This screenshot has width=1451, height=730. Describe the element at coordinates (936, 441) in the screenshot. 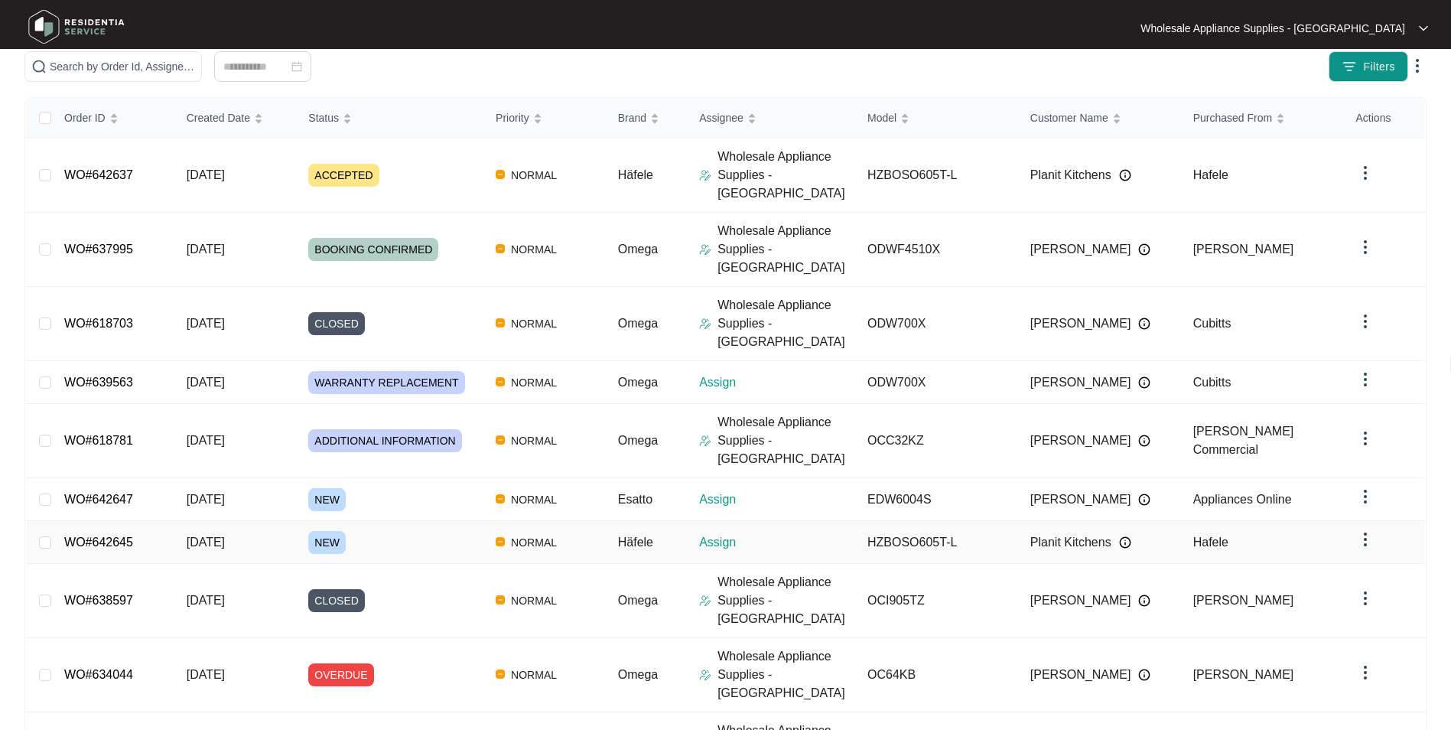

I see `td: OCC32KZ` at that location.